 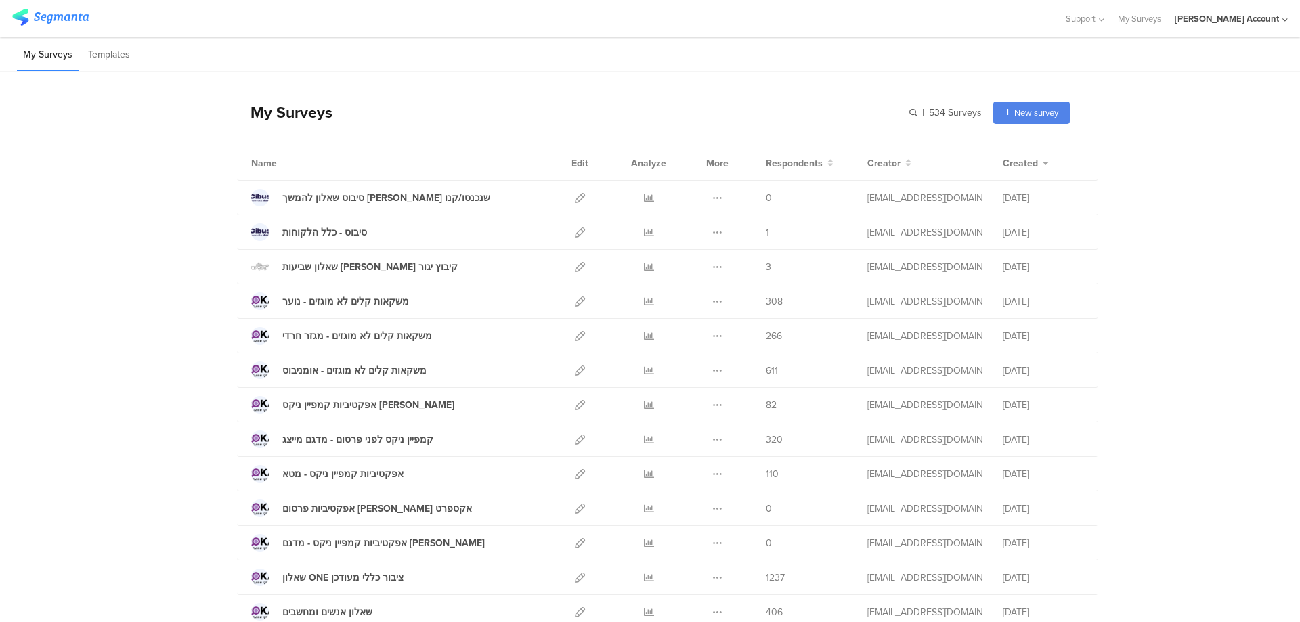 What do you see at coordinates (345, 301) in the screenshot?
I see `div: משקאות קלים לא מוגזים - נוער` at bounding box center [345, 301].